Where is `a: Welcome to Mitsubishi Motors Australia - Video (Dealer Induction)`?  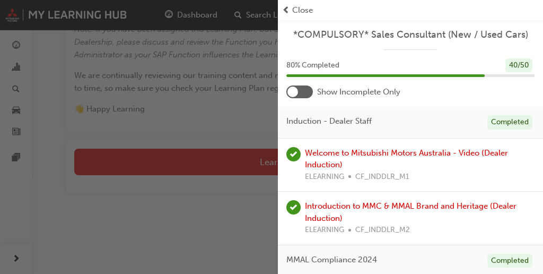 a: Welcome to Mitsubishi Motors Australia - Video (Dealer Induction) is located at coordinates (406, 159).